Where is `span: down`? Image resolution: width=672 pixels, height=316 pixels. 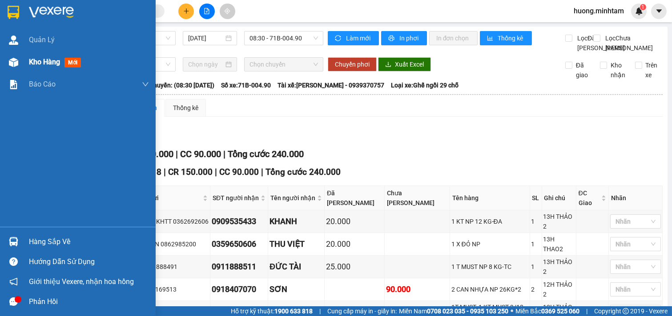
span: down is located at coordinates (145, 84).